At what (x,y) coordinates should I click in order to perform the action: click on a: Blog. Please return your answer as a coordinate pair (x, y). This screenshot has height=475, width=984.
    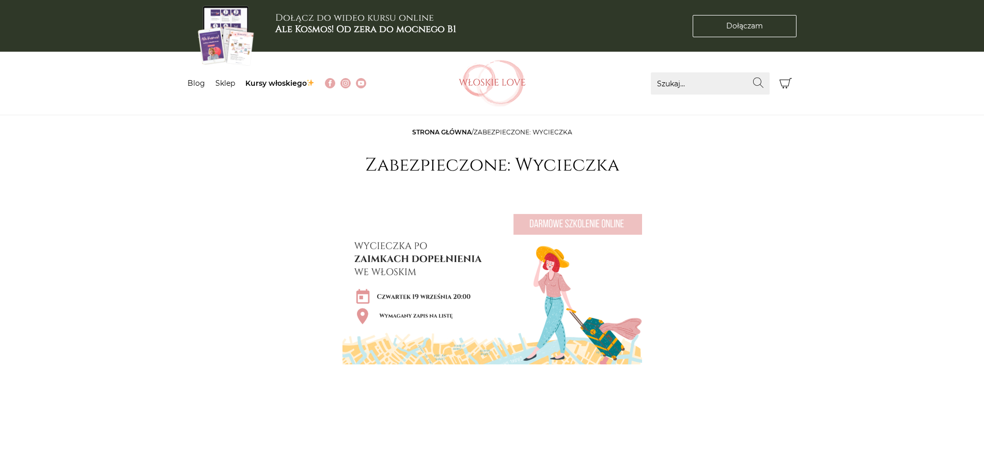
    Looking at the image, I should click on (196, 83).